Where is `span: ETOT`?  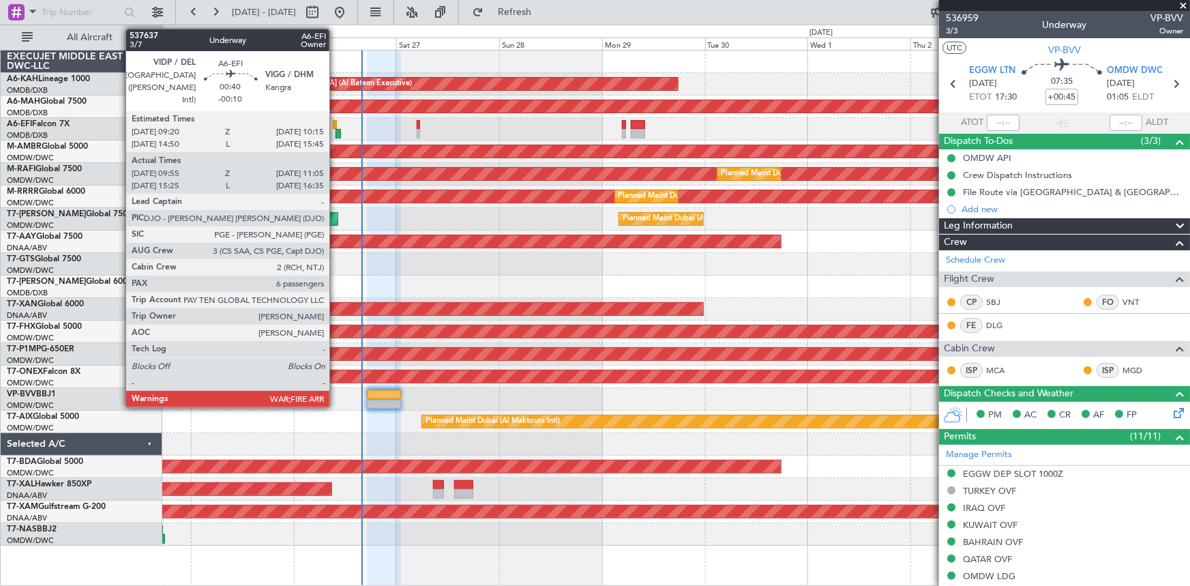 span: ETOT is located at coordinates (980, 98).